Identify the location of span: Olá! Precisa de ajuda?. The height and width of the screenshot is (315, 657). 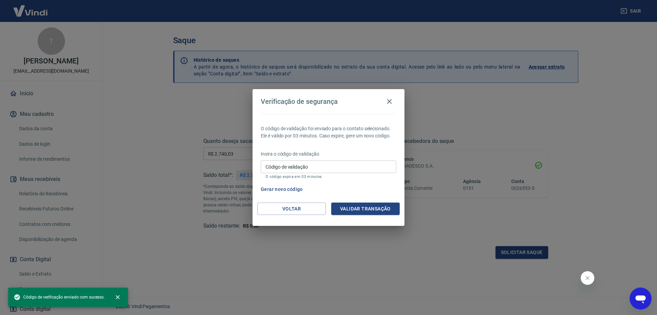
(31, 8).